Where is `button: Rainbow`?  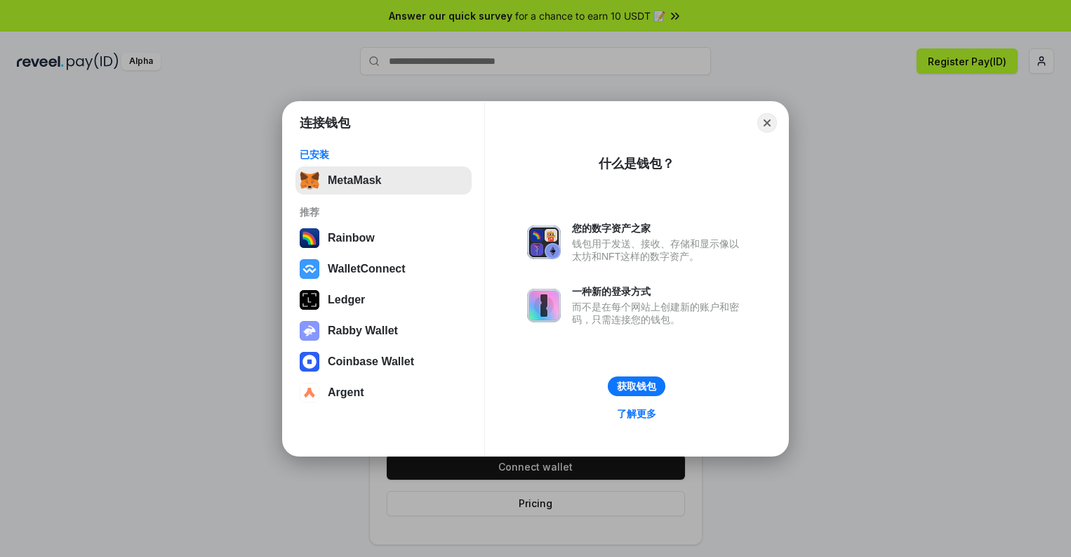 button: Rainbow is located at coordinates (383, 238).